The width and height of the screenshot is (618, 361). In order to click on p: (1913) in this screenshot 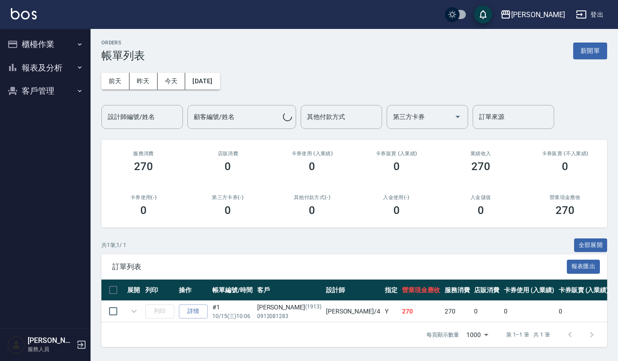, I will do `click(313, 307)`.